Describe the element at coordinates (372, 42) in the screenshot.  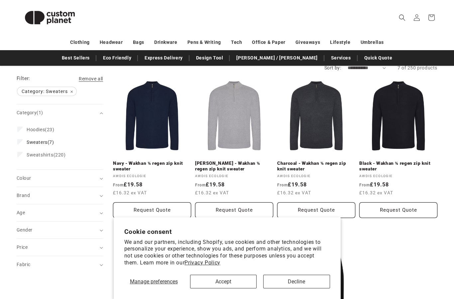
I see `a: Umbrellas` at that location.